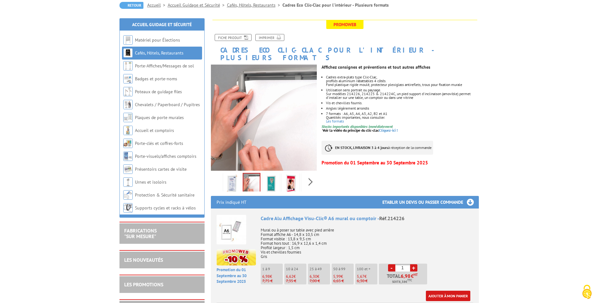 This screenshot has width=598, height=303. Describe the element at coordinates (291, 184) in the screenshot. I see `img: cadre_alu_affichage_visu_clic_a6_mural_comptoir_214226_3.jpg` at that location.